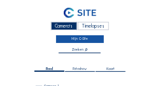 The width and height of the screenshot is (160, 86). I want to click on span: Feed, so click(49, 68).